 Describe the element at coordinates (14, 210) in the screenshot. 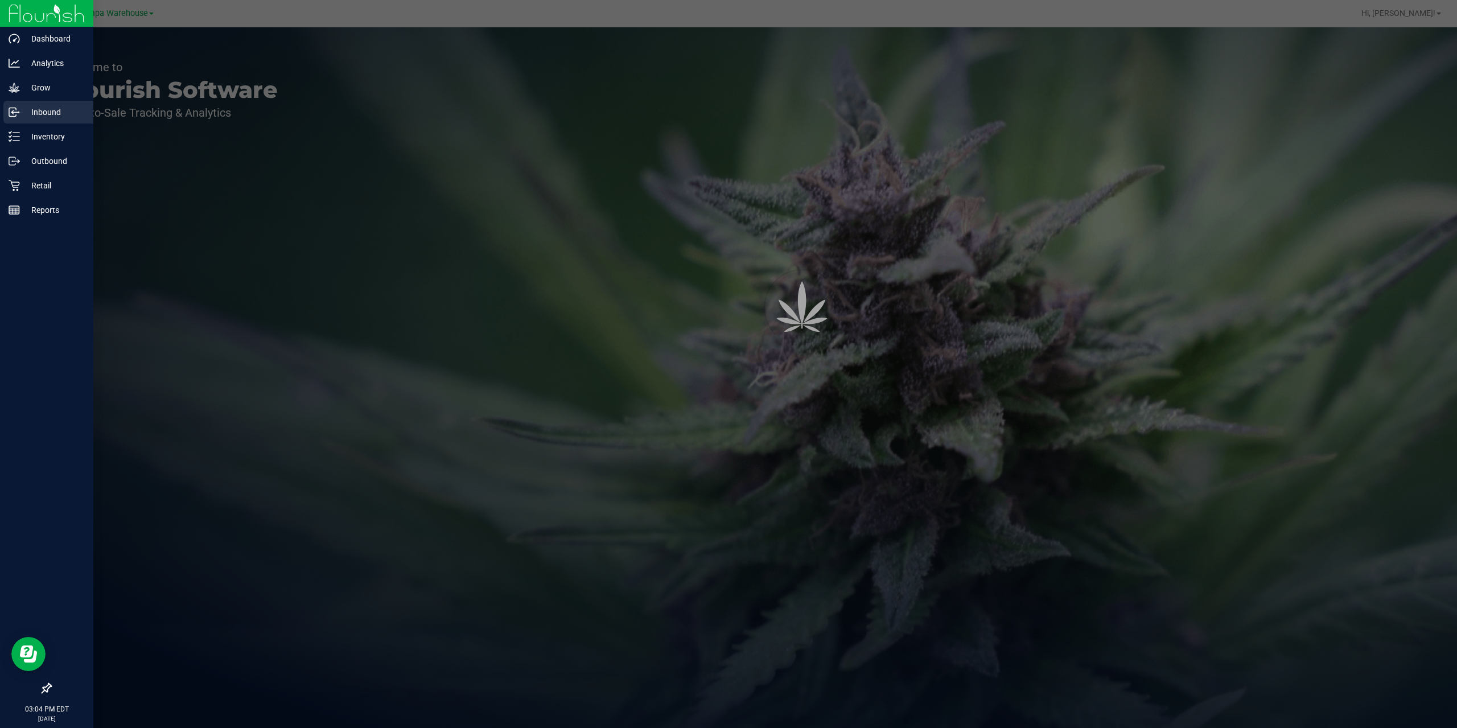

I see `inline-svg: Reports` at that location.